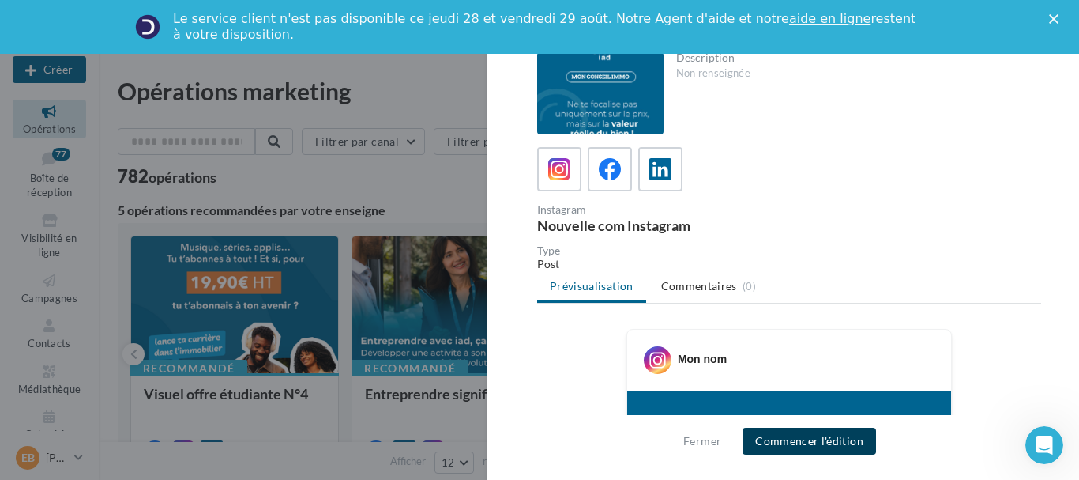 This screenshot has height=480, width=1079. I want to click on span: Commentaires, so click(699, 286).